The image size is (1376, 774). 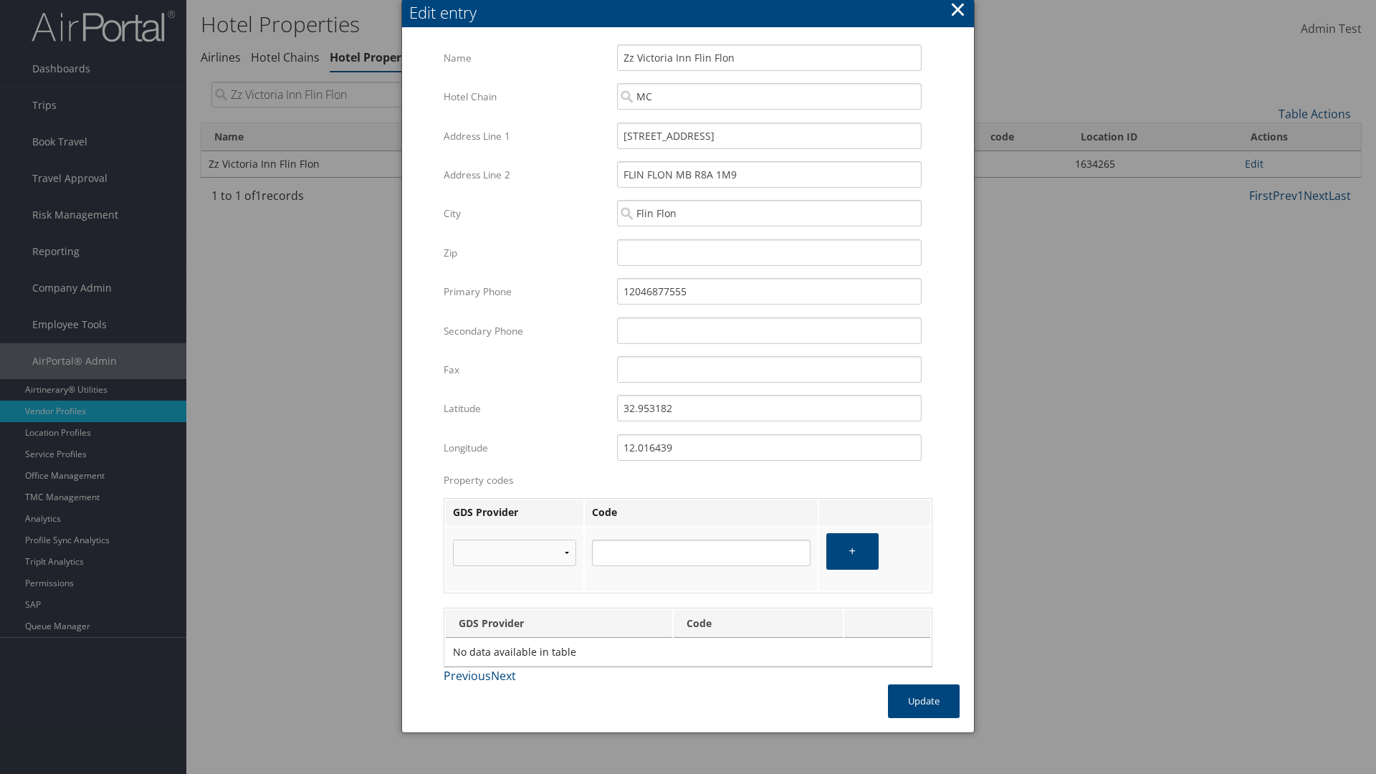 What do you see at coordinates (559, 624) in the screenshot?
I see `th: GDS Provider: activate to sort column descending` at bounding box center [559, 624].